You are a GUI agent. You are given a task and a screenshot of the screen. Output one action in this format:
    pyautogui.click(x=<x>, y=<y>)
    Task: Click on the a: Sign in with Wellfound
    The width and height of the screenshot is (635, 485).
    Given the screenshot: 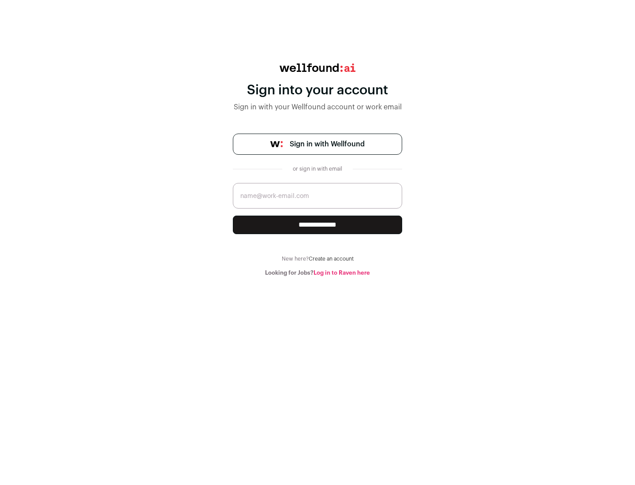 What is the action you would take?
    pyautogui.click(x=318, y=144)
    